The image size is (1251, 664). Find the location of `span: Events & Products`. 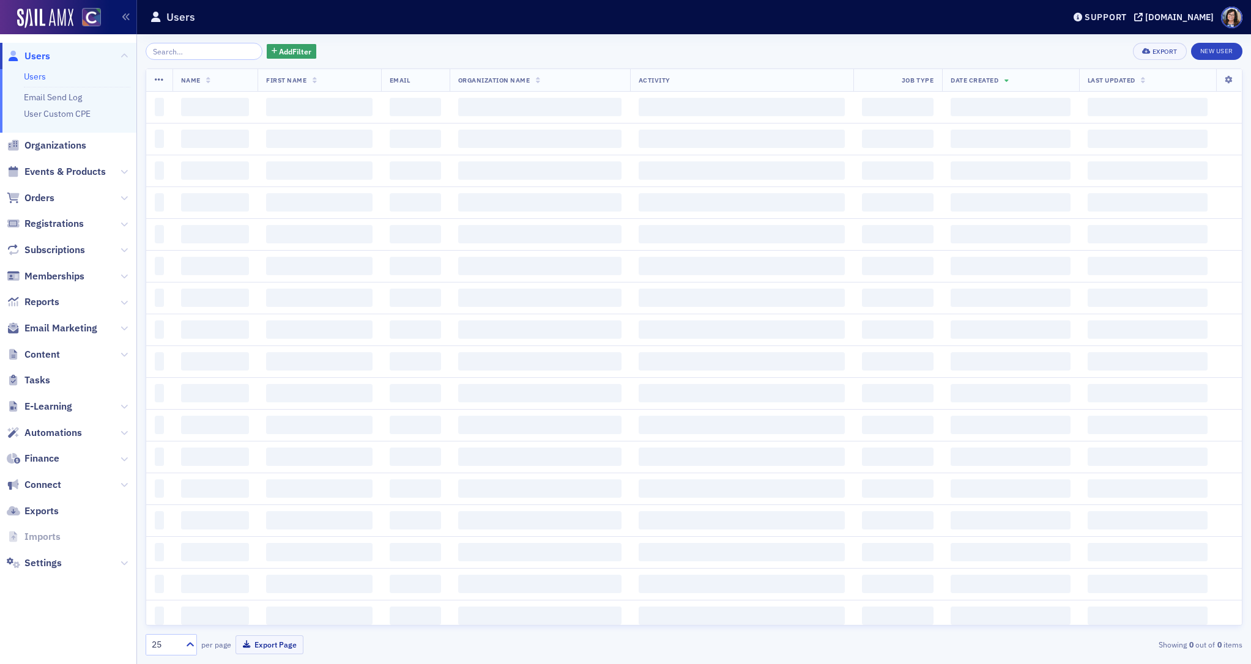

span: Events & Products is located at coordinates (65, 172).